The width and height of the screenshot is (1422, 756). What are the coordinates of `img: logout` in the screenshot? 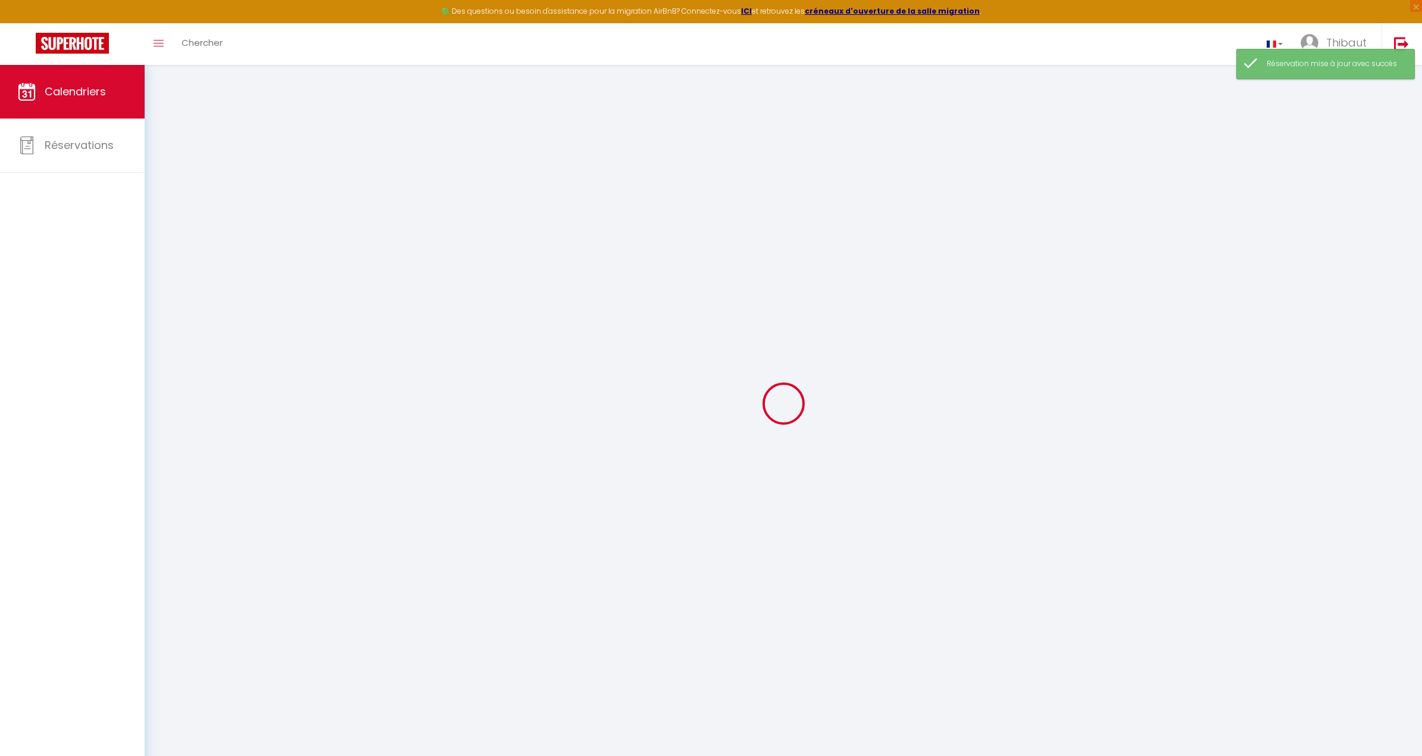 It's located at (1402, 43).